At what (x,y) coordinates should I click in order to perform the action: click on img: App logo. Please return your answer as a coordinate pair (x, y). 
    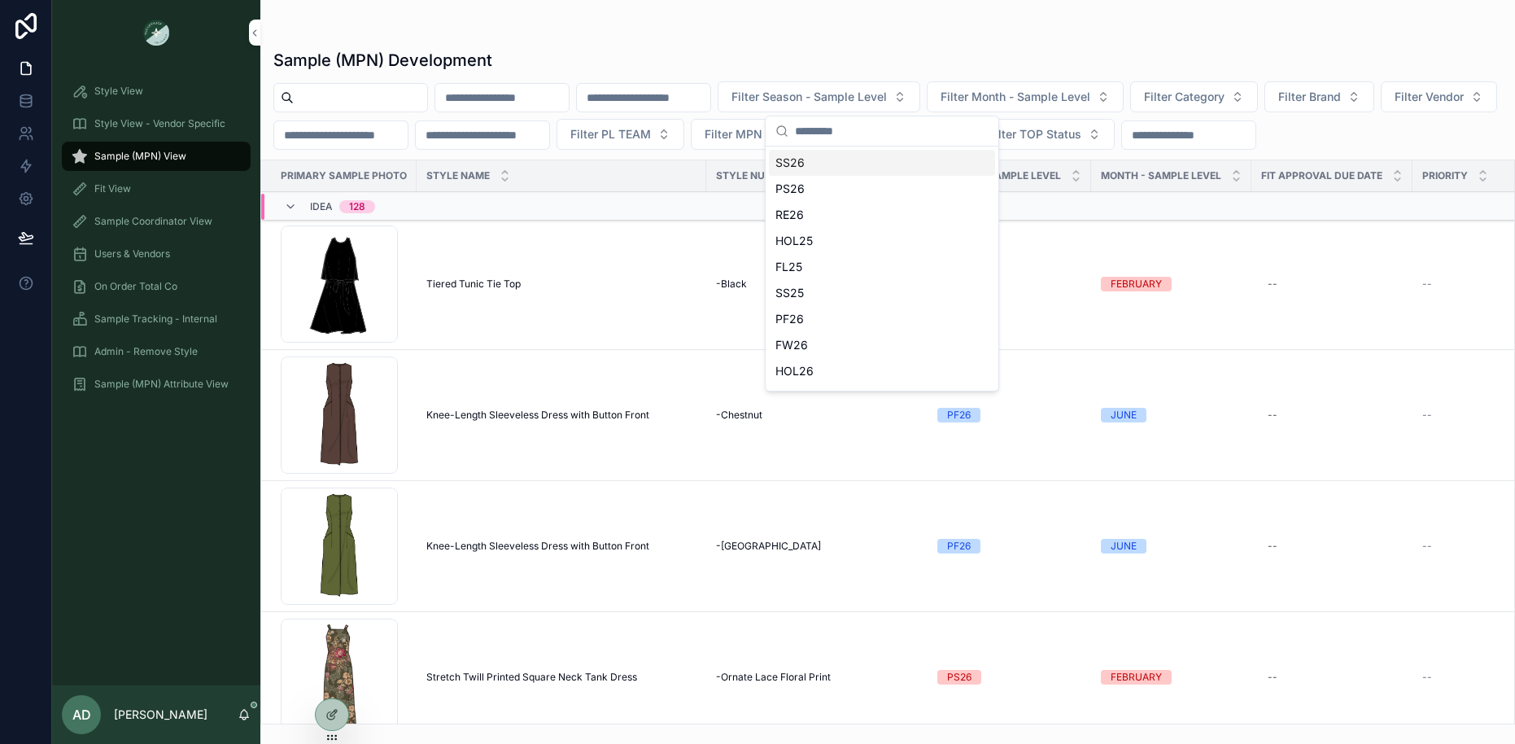
    Looking at the image, I should click on (156, 33).